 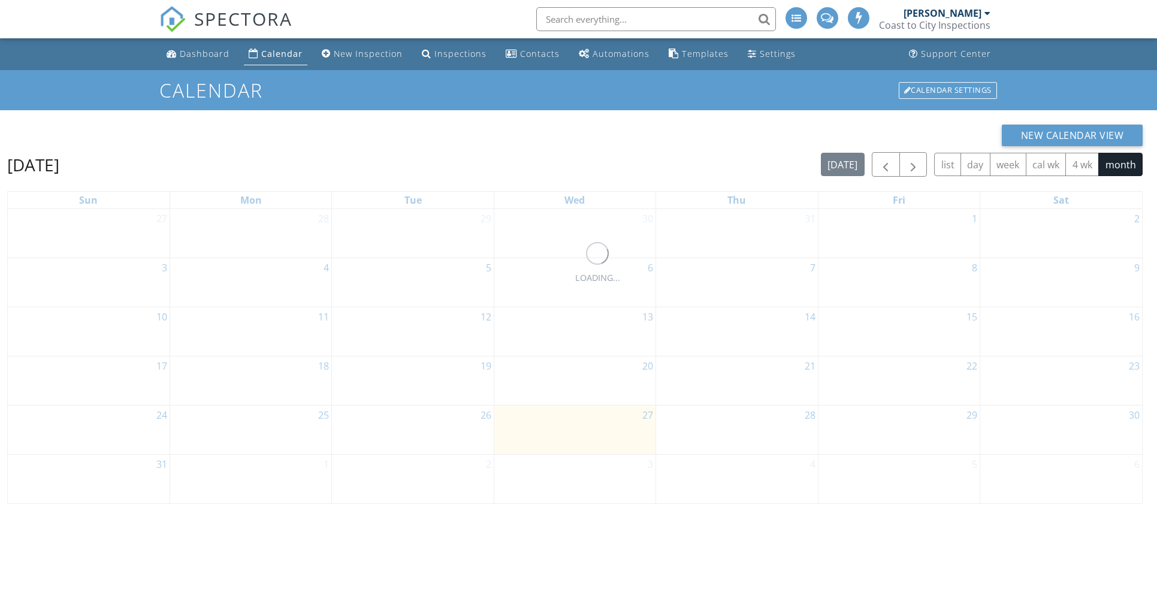 What do you see at coordinates (326, 268) in the screenshot?
I see `a: Go to August 4, 2025` at bounding box center [326, 268].